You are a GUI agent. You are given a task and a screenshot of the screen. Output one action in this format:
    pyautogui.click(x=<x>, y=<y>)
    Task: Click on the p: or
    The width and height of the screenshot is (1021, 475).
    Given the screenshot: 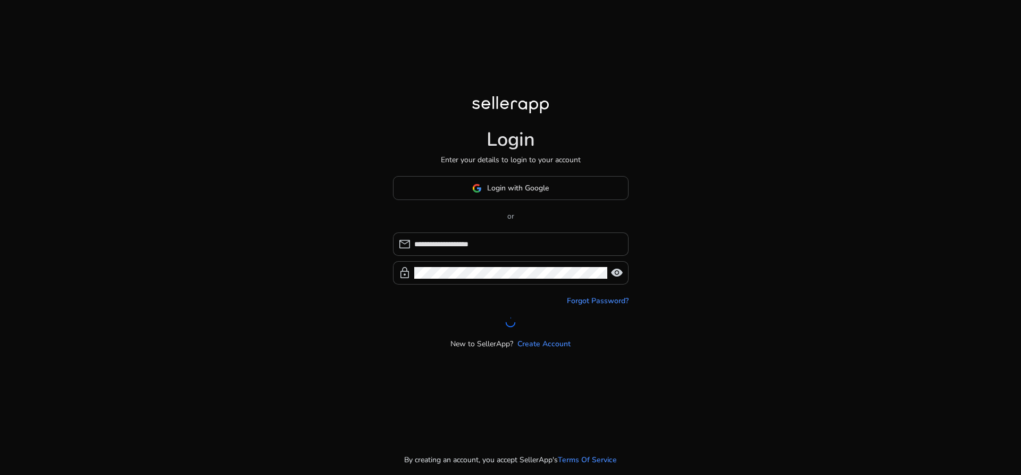 What is the action you would take?
    pyautogui.click(x=510, y=216)
    